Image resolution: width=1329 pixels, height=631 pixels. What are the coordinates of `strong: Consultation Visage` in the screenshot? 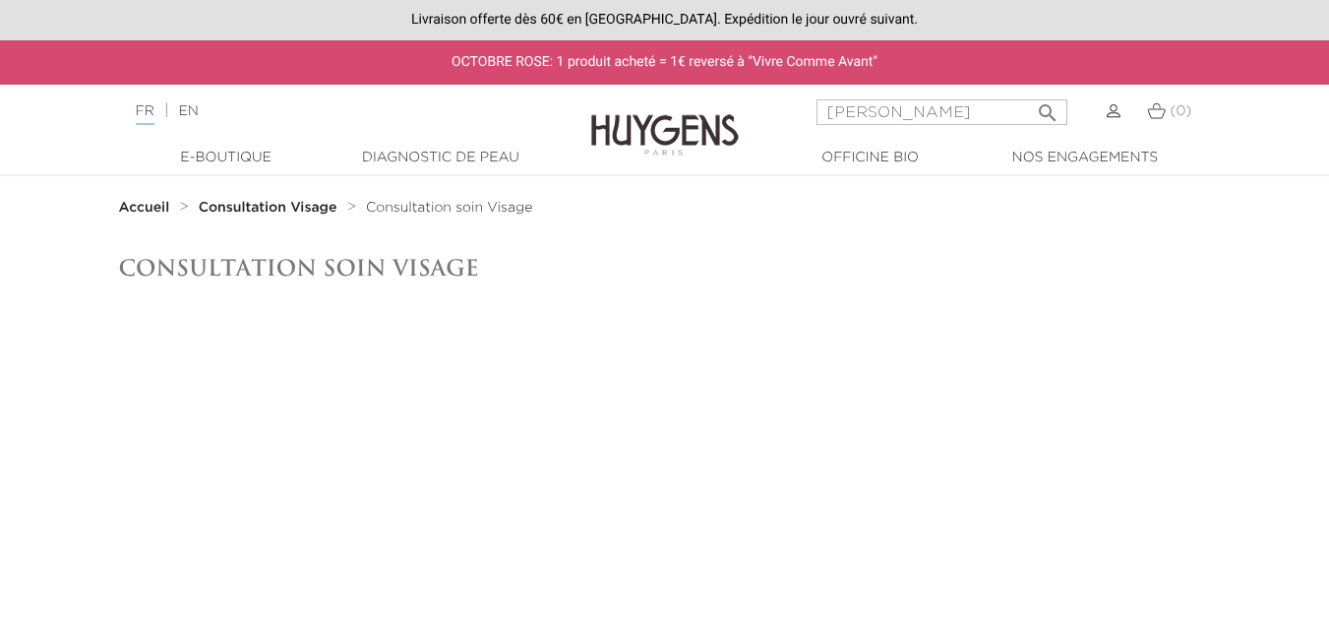 It's located at (268, 208).